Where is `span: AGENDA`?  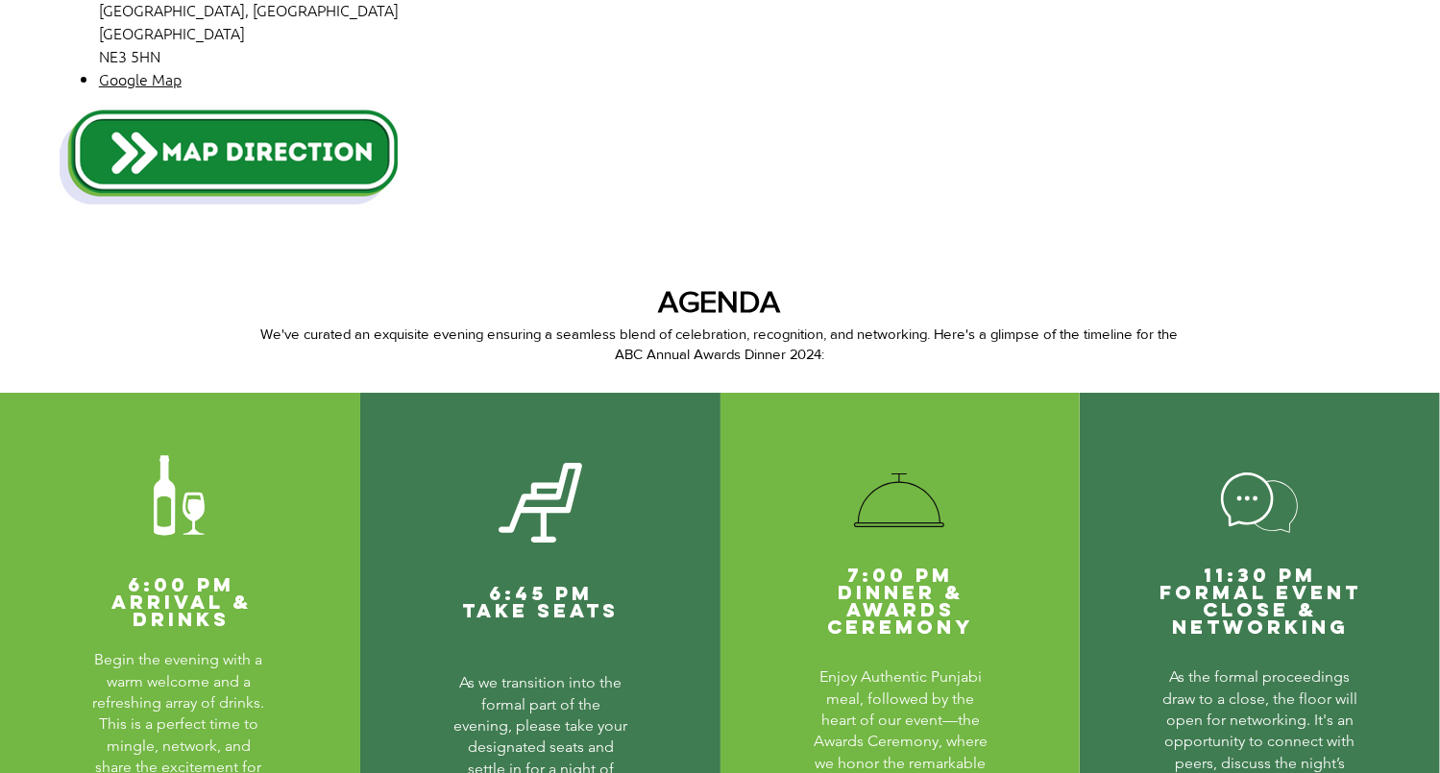
span: AGENDA is located at coordinates (719, 301).